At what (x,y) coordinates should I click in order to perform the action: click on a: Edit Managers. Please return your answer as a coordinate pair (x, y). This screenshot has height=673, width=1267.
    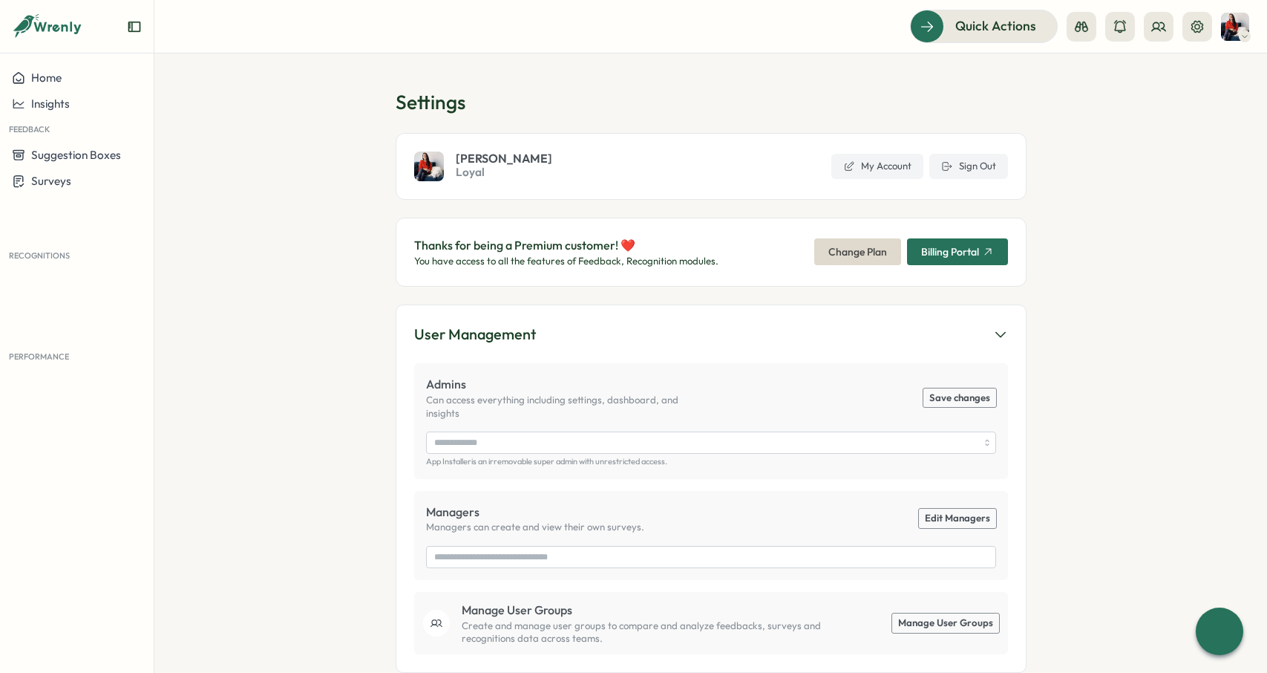
    Looking at the image, I should click on (958, 518).